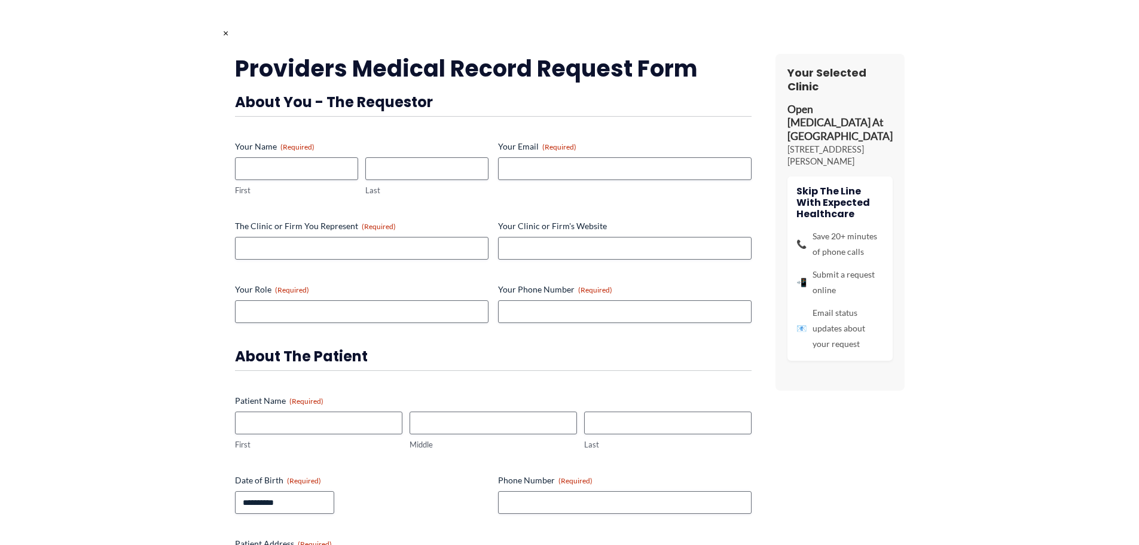 The width and height of the screenshot is (1139, 545). What do you see at coordinates (493, 102) in the screenshot?
I see `h3: About You - The Requestor` at bounding box center [493, 102].